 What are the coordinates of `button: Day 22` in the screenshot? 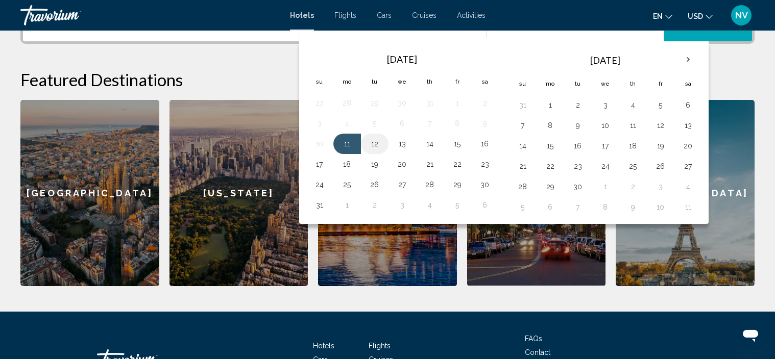 It's located at (457, 164).